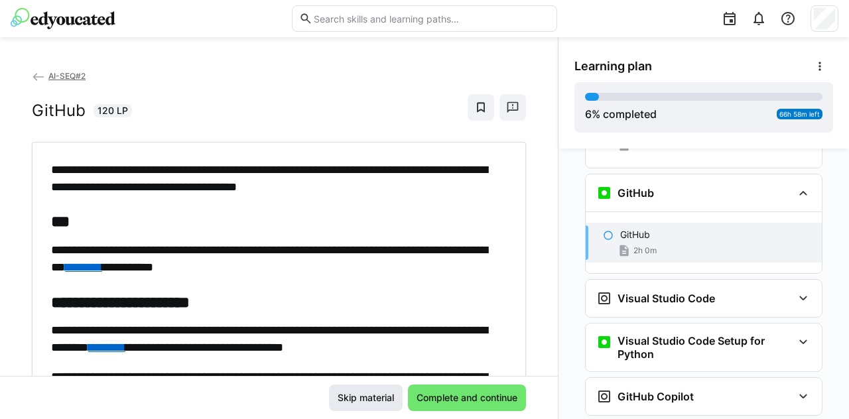 This screenshot has height=419, width=849. What do you see at coordinates (588, 114) in the screenshot?
I see `span: 6` at bounding box center [588, 114].